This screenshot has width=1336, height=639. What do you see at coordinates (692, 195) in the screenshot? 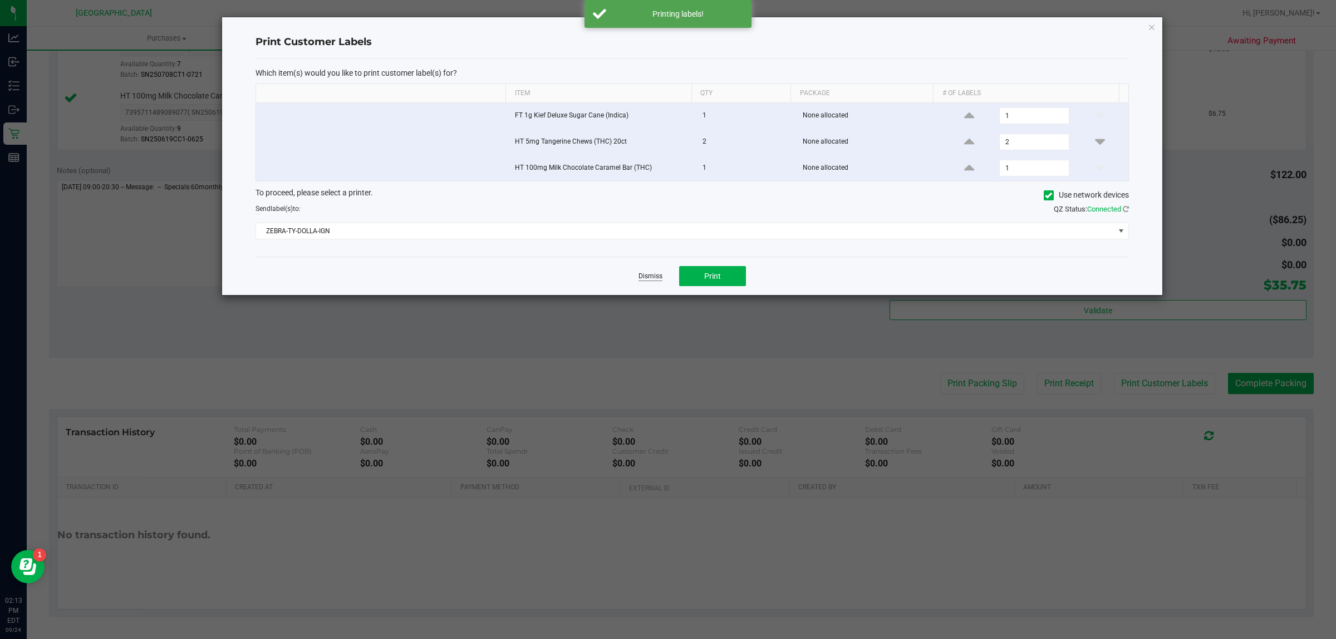
I see `div: To proceed, please select a printer.` at bounding box center [692, 195].